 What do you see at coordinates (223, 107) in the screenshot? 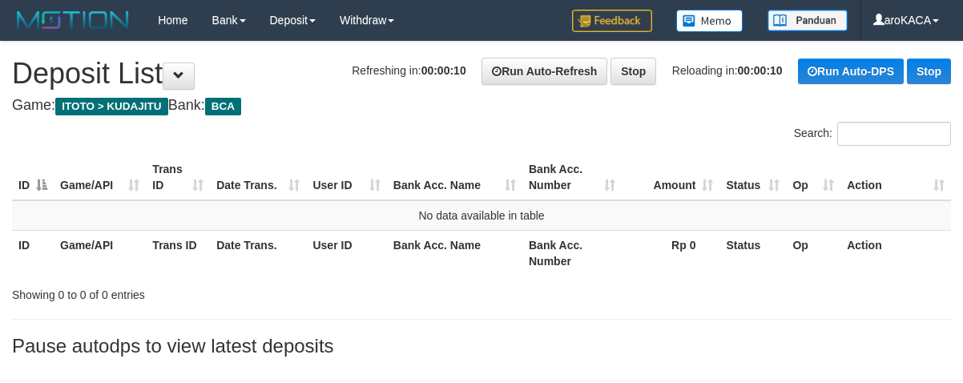
I see `span: BCA` at bounding box center [223, 107].